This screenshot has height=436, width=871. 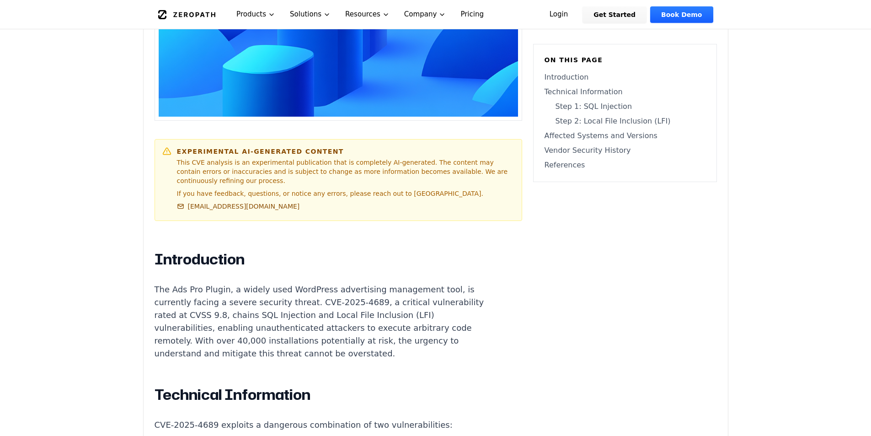 What do you see at coordinates (325, 322) in the screenshot?
I see `p: The Ads Pro Plugin, a widely used WordPress advertising management tool, is currently facing a se...` at bounding box center [325, 322].